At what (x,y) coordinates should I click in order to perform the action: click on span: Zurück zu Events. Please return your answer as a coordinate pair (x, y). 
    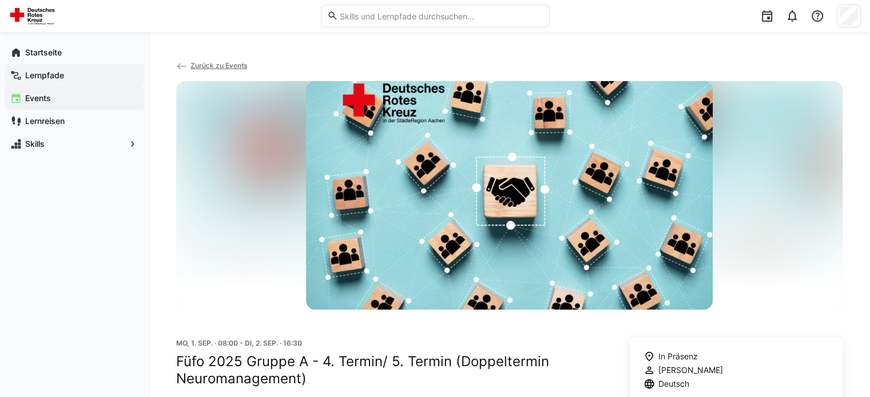
    Looking at the image, I should click on (218, 65).